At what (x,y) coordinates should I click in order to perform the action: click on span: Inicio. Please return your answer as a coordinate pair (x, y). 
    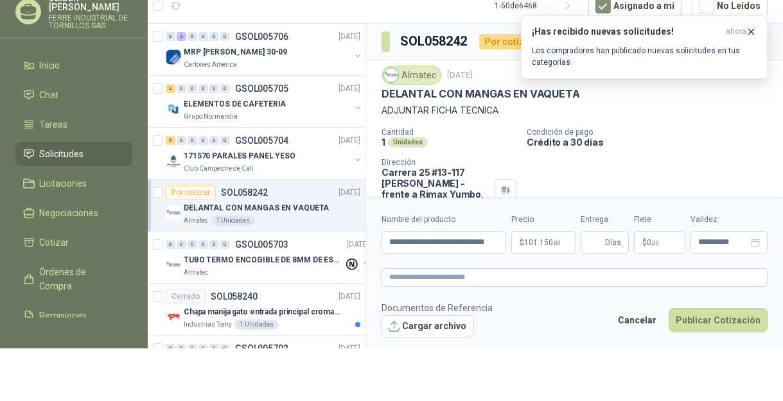
    Looking at the image, I should click on (50, 66).